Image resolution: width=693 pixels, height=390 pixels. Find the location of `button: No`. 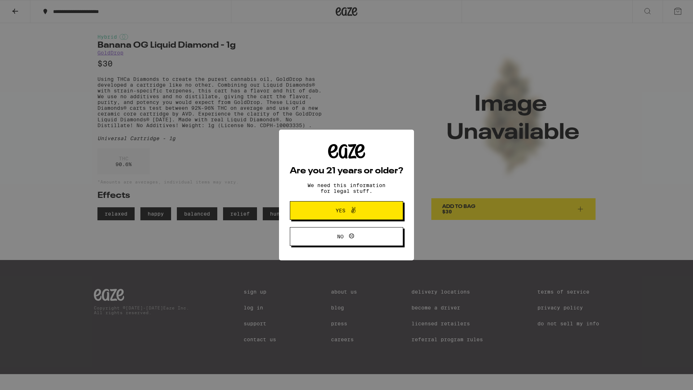

button: No is located at coordinates (346, 236).